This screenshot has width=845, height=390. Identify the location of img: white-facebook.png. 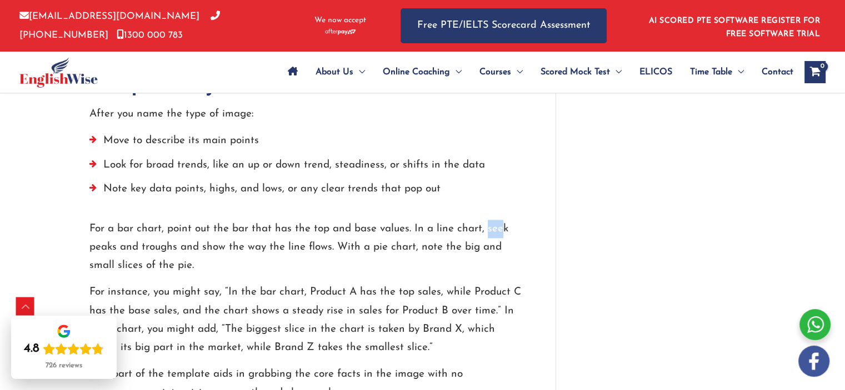
(814, 362).